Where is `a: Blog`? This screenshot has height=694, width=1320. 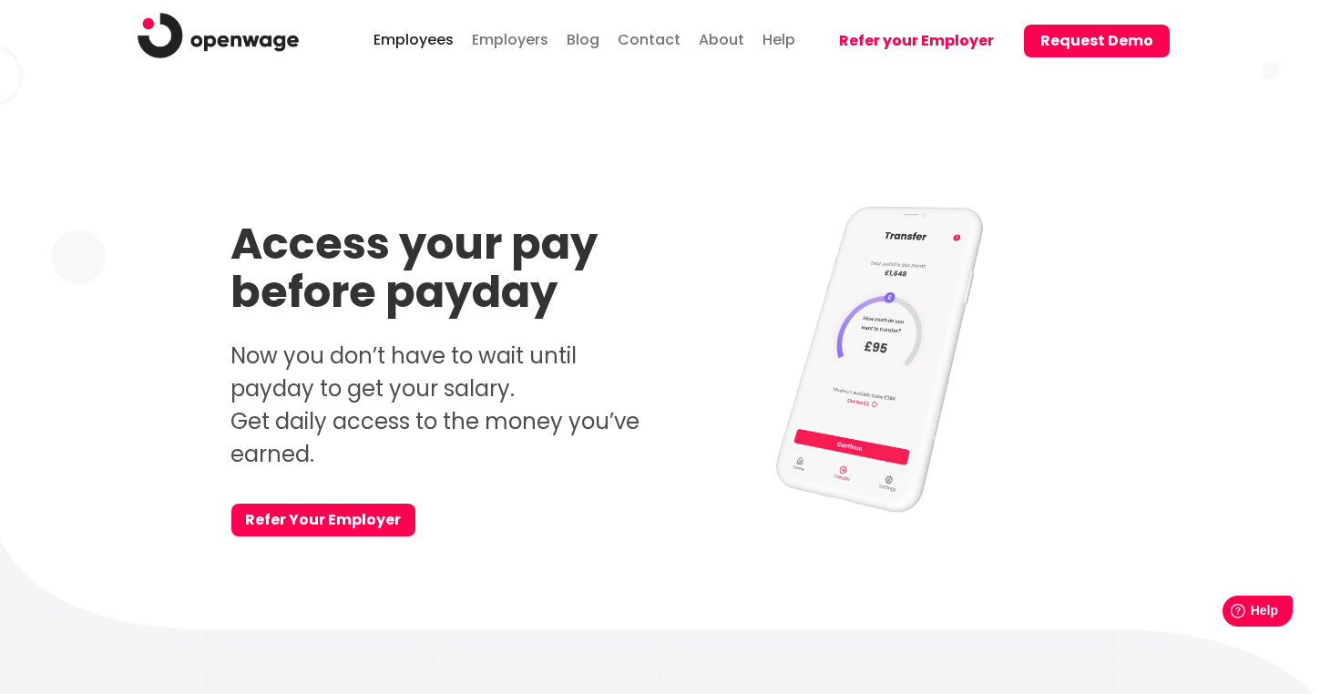
a: Blog is located at coordinates (583, 37).